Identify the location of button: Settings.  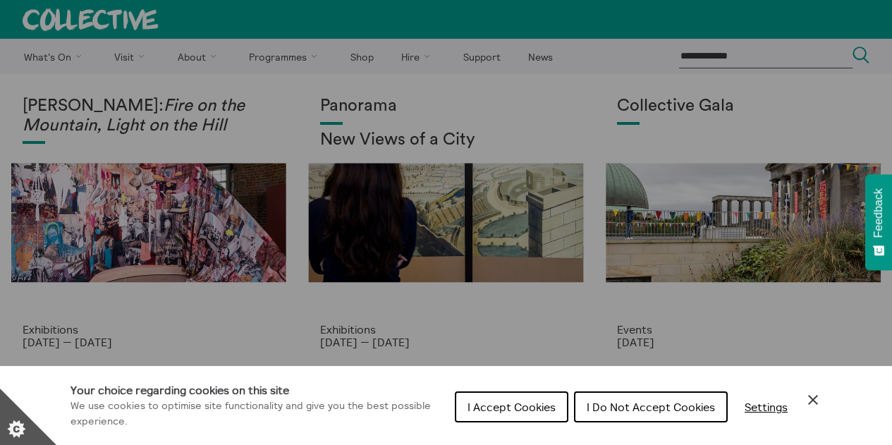
(766, 407).